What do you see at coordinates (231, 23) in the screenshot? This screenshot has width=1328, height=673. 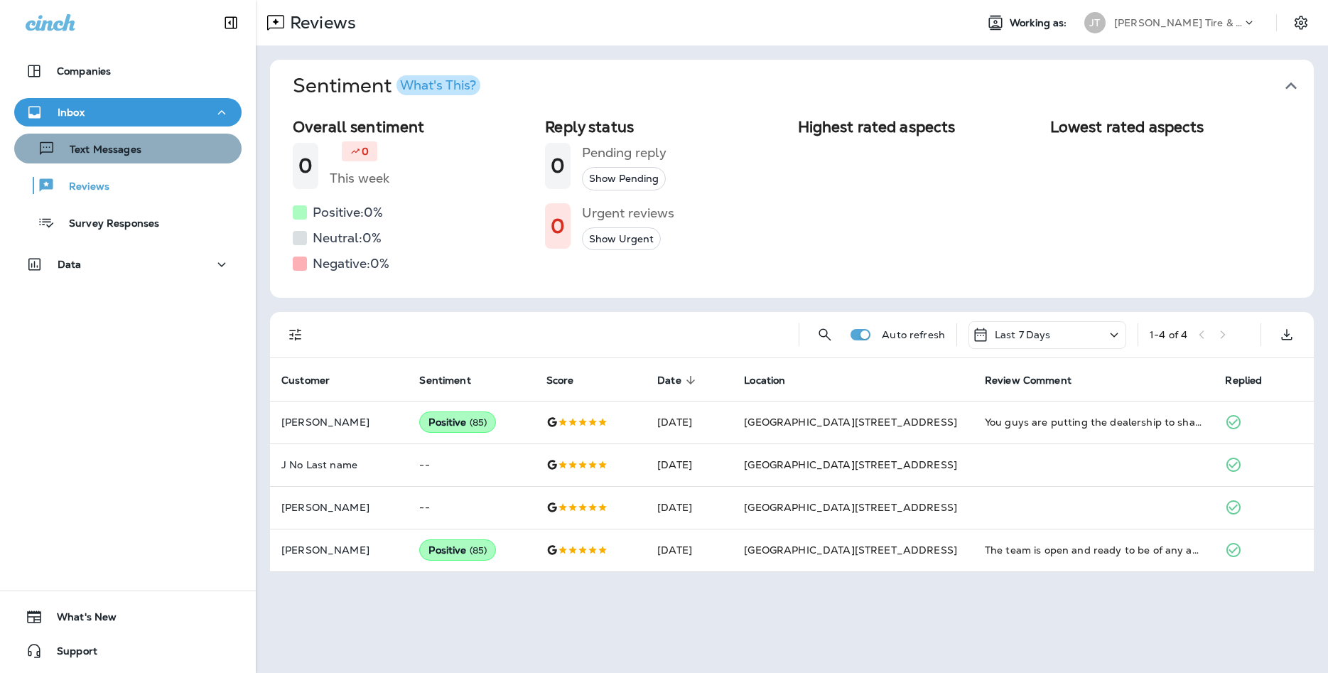 I see `button: Collapse Sidebar` at bounding box center [231, 23].